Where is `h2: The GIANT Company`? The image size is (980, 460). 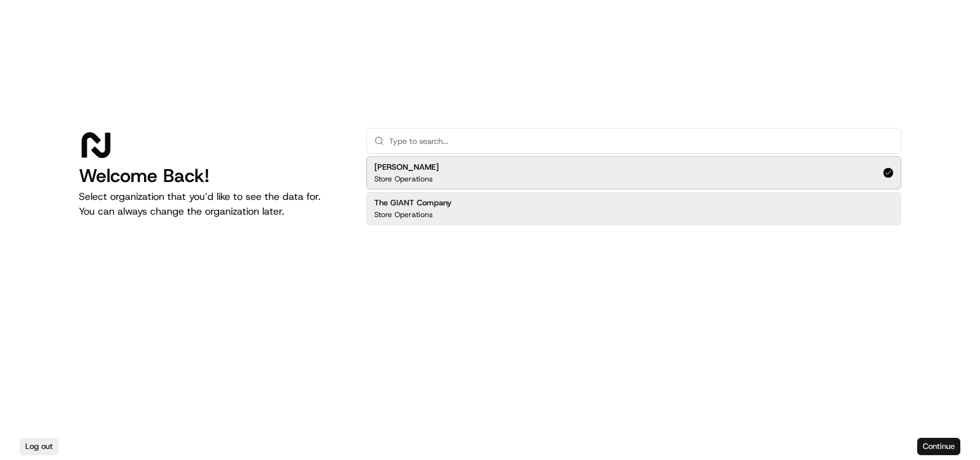
h2: The GIANT Company is located at coordinates (413, 203).